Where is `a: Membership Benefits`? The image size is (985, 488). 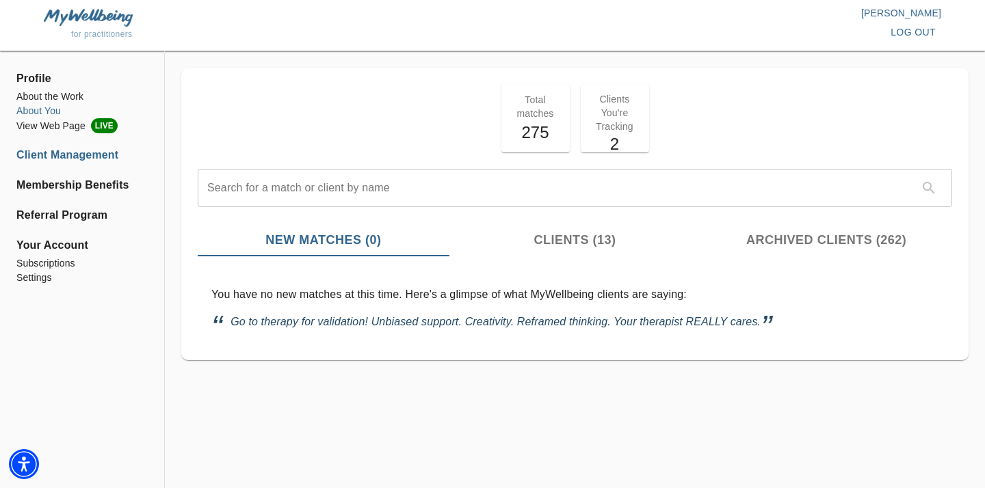
a: Membership Benefits is located at coordinates (82, 185).